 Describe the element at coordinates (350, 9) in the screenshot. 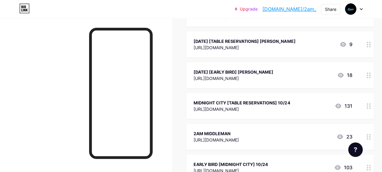

I see `img: 2am_manila` at that location.